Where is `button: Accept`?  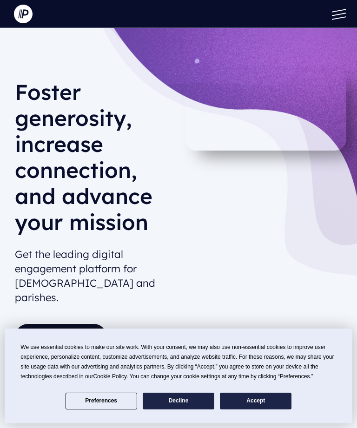
button: Accept is located at coordinates (256, 401).